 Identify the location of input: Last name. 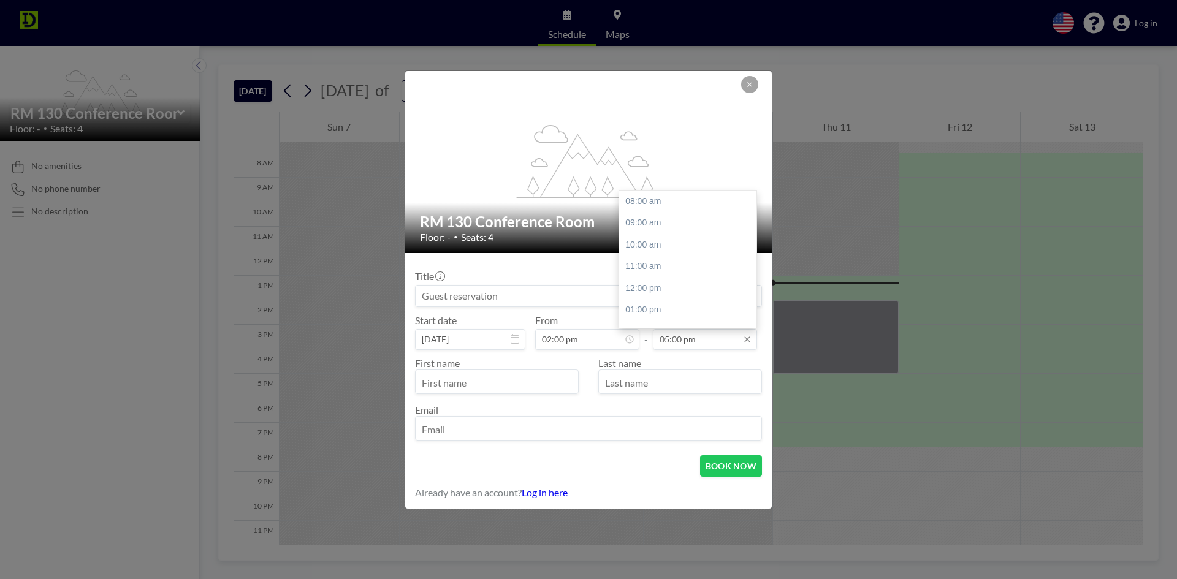
(680, 383).